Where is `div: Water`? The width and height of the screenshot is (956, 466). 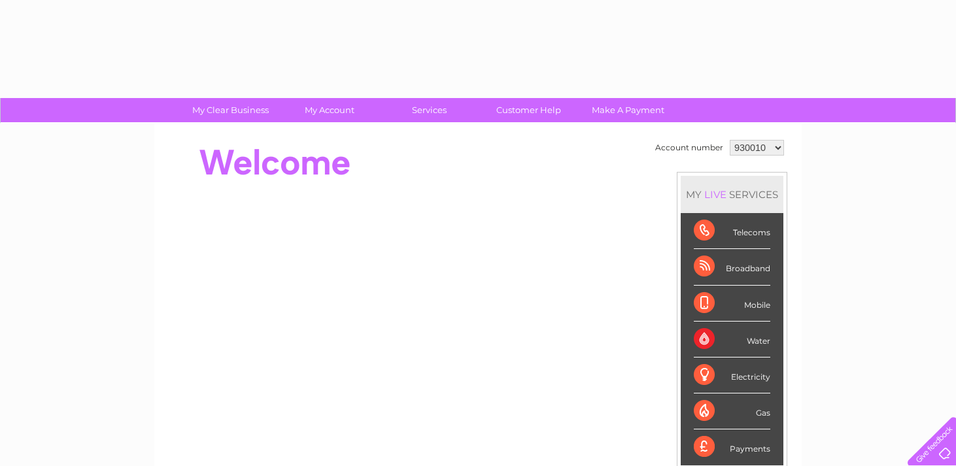
div: Water is located at coordinates (732, 339).